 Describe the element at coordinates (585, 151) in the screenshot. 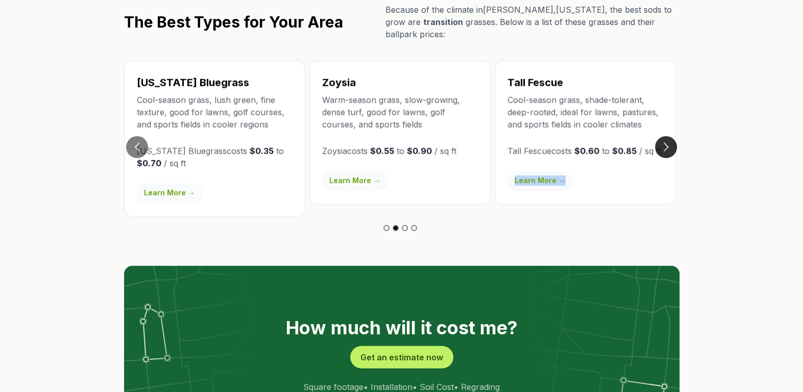

I see `p: Tall Fescue costs to / sq ft` at that location.